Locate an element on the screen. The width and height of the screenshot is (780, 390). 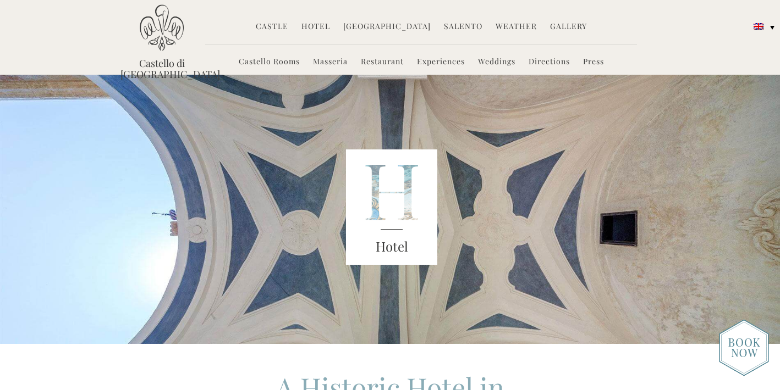
a: Restaurant is located at coordinates (382, 62).